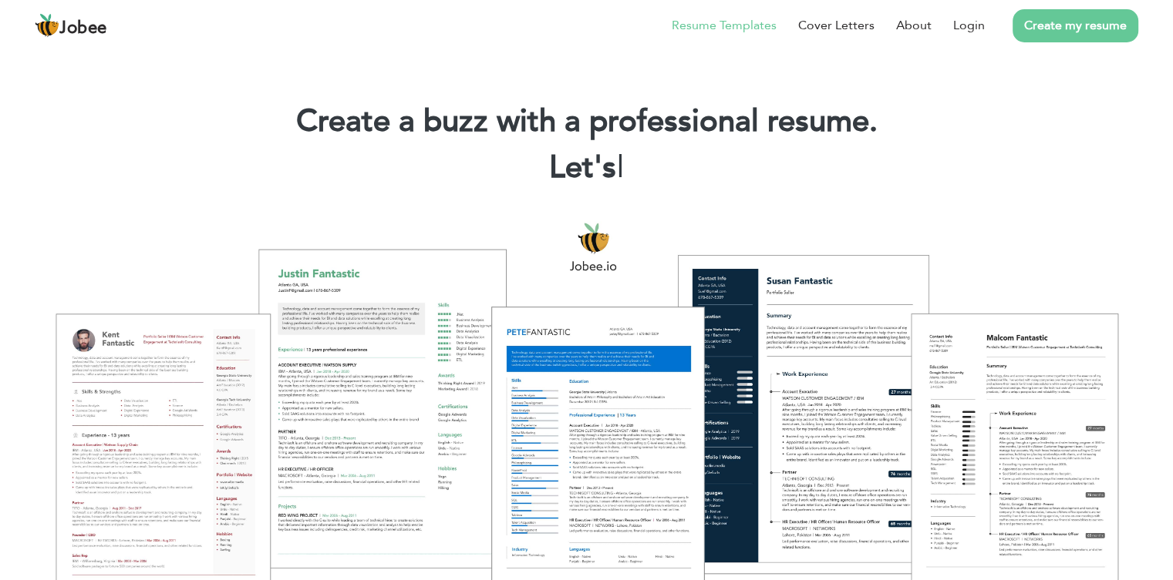 The height and width of the screenshot is (580, 1173). I want to click on a: Jobee, so click(71, 25).